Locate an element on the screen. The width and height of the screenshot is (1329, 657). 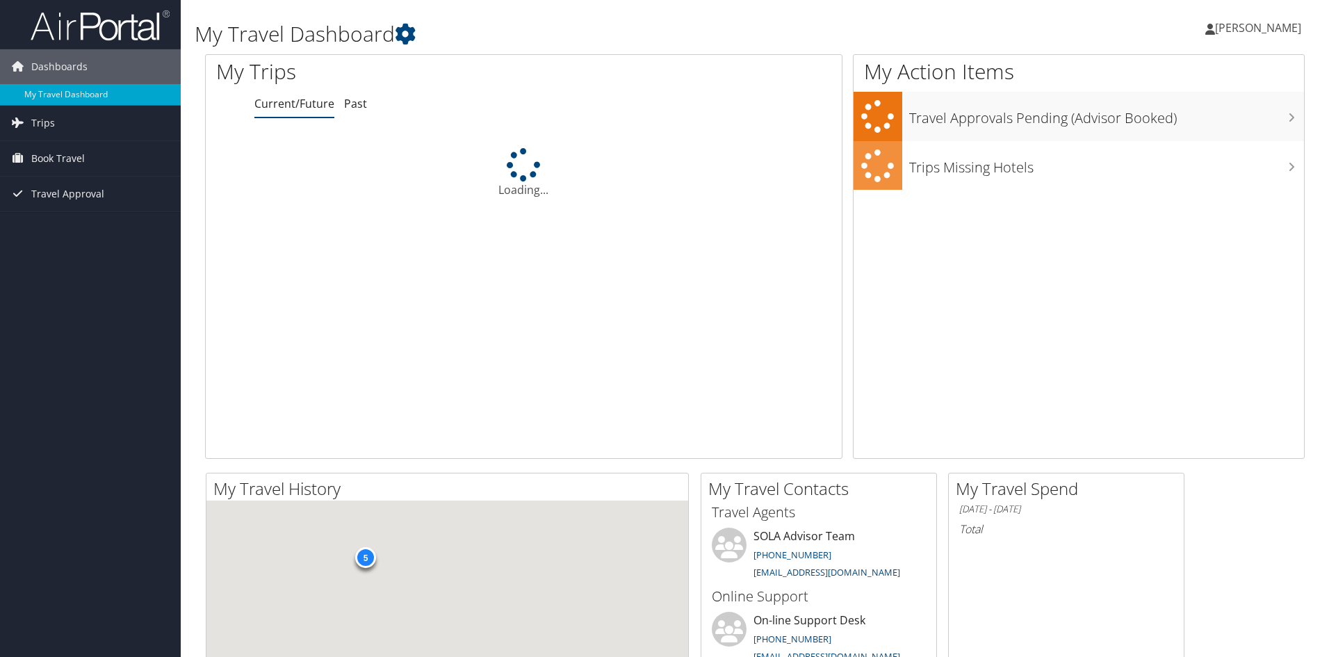
span: Trips is located at coordinates (43, 123).